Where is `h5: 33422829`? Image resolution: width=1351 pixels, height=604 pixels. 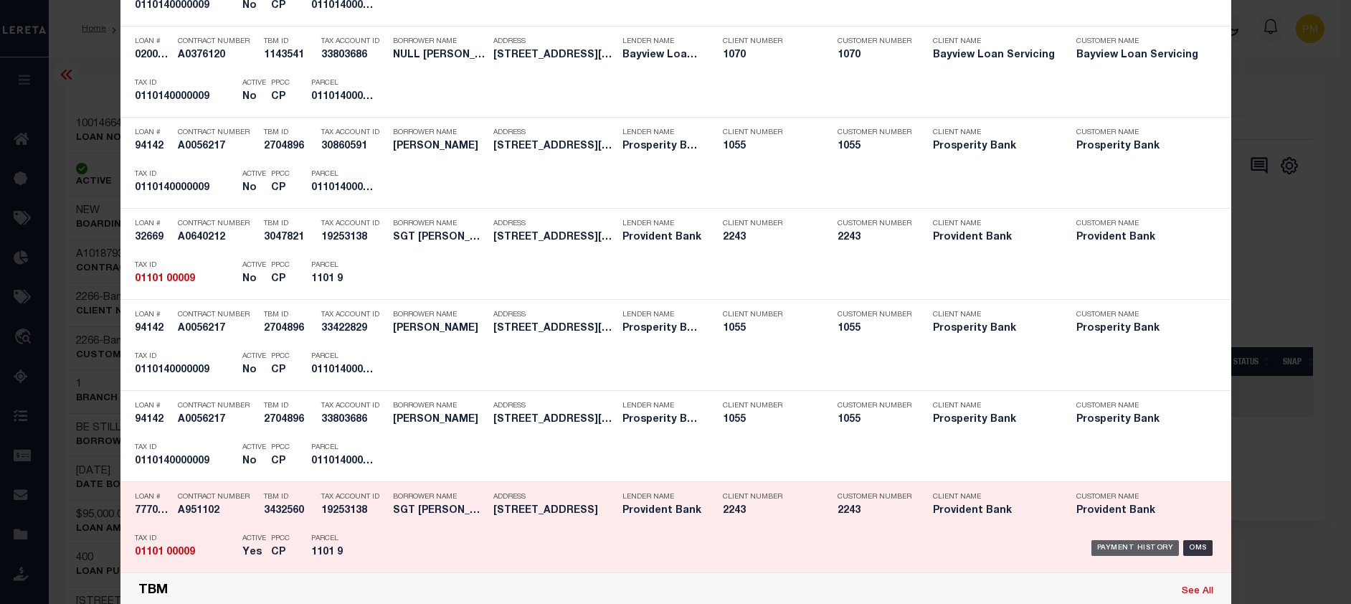 h5: 33422829 is located at coordinates (354, 329).